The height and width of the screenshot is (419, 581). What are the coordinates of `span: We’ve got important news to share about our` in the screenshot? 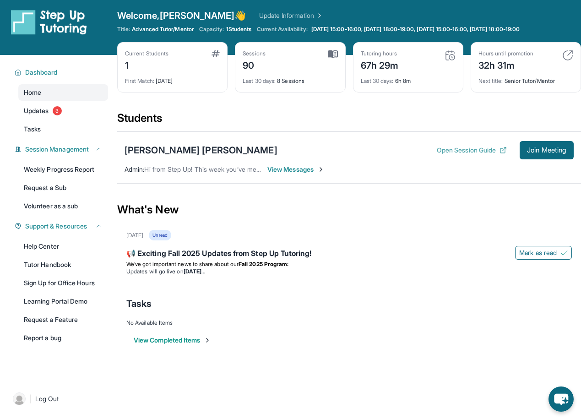 It's located at (182, 264).